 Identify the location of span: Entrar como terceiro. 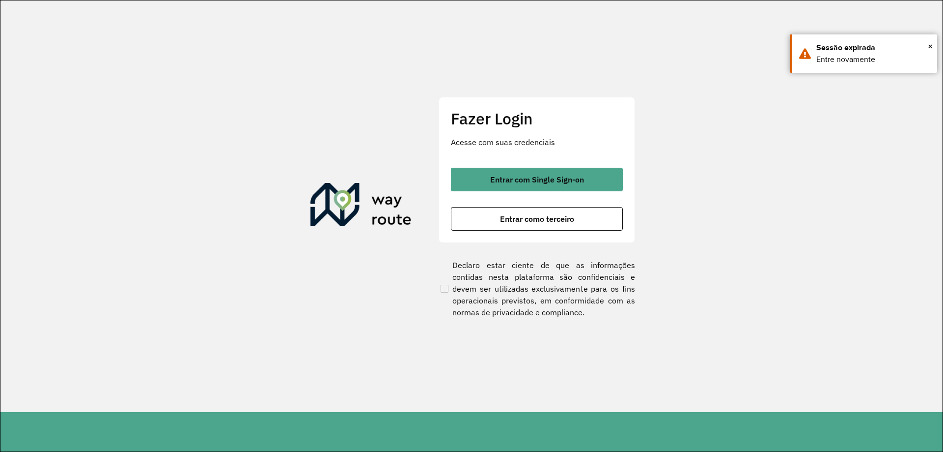
(537, 219).